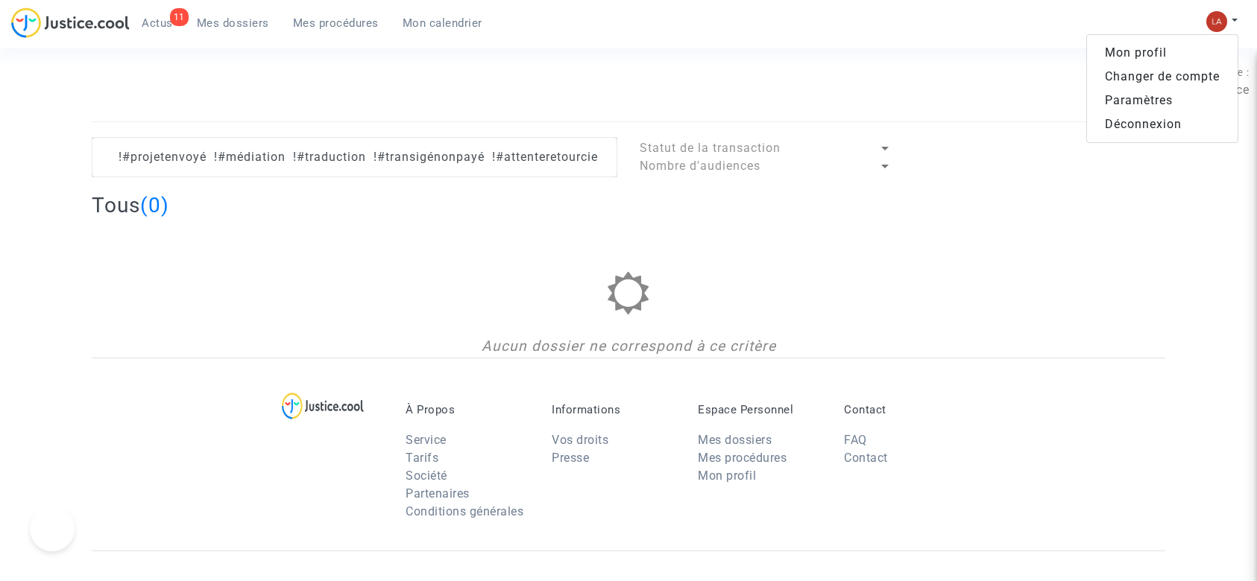 The height and width of the screenshot is (581, 1257). Describe the element at coordinates (628, 347) in the screenshot. I see `div: Aucun dossier ne correspond à ce critère` at that location.